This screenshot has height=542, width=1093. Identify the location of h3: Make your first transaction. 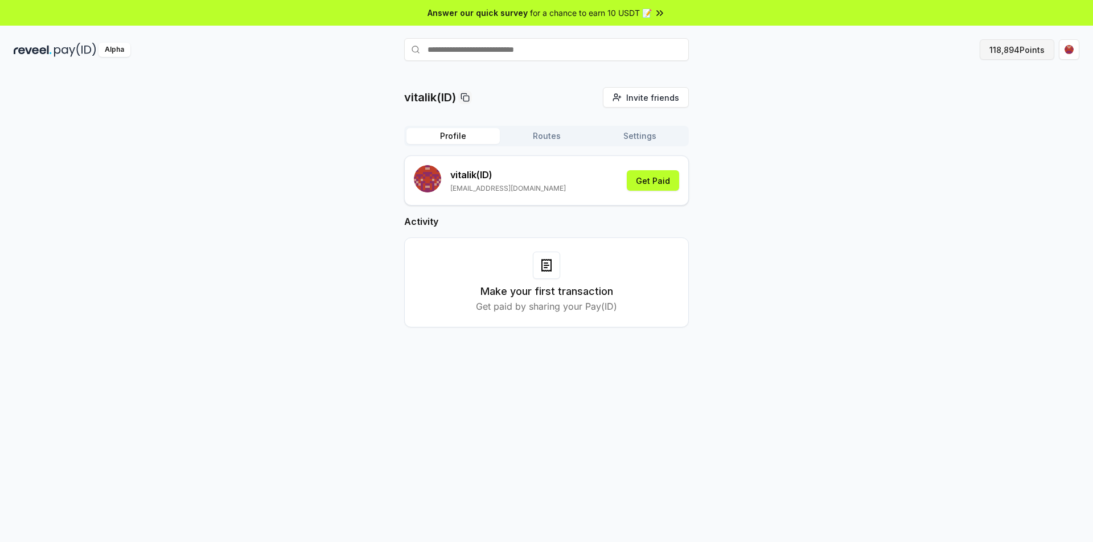
(547, 292).